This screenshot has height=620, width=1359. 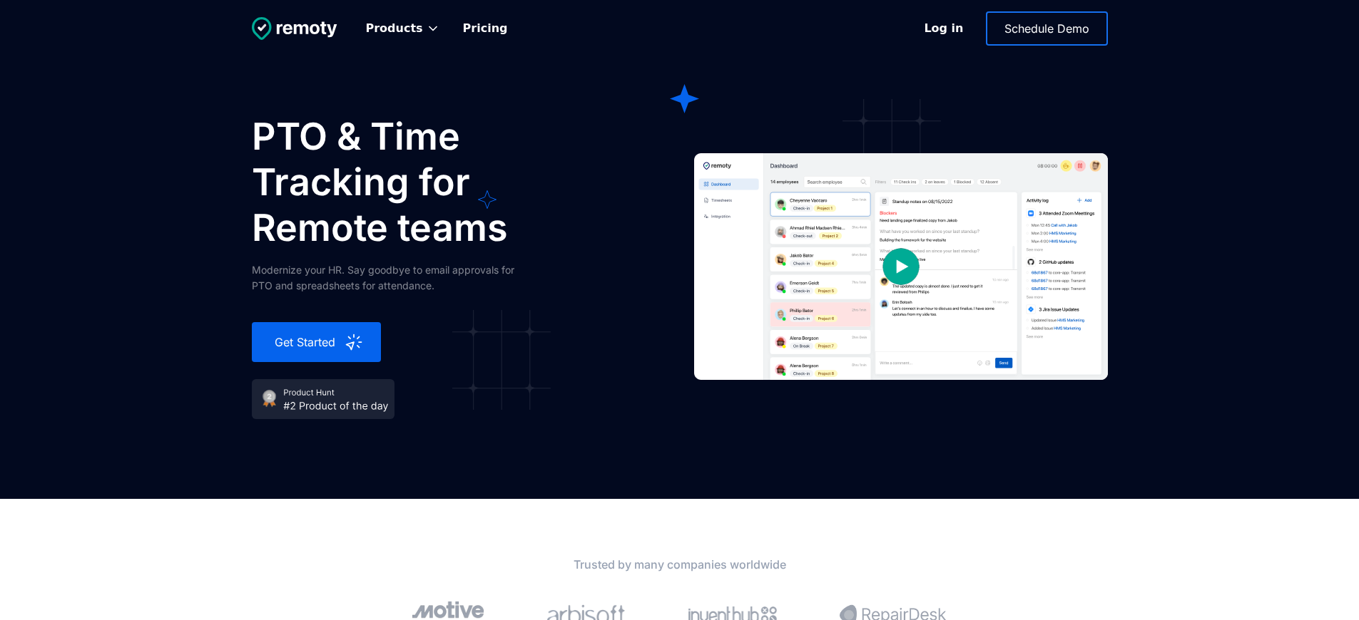 I want to click on div: Log in, so click(x=943, y=29).